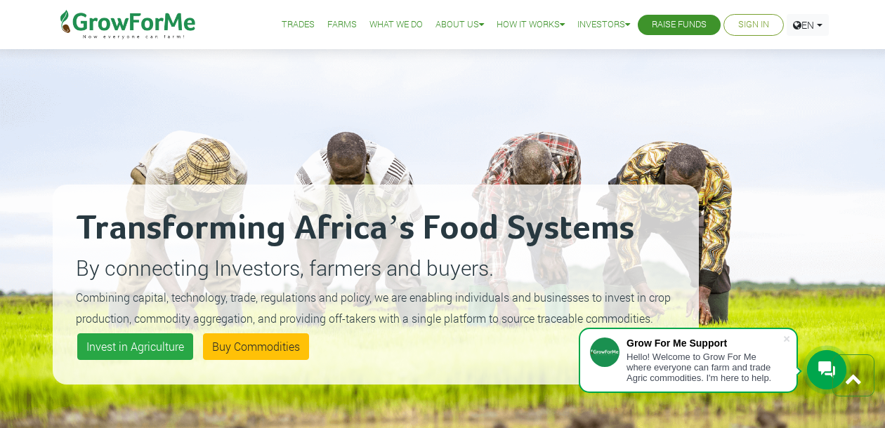 The image size is (885, 428). I want to click on a: What We Do, so click(396, 25).